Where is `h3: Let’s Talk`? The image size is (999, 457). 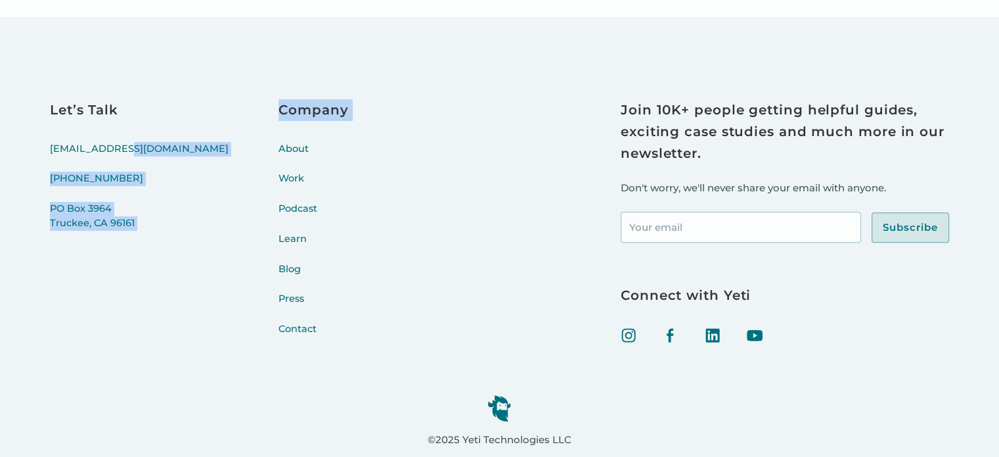 h3: Let’s Talk is located at coordinates (139, 110).